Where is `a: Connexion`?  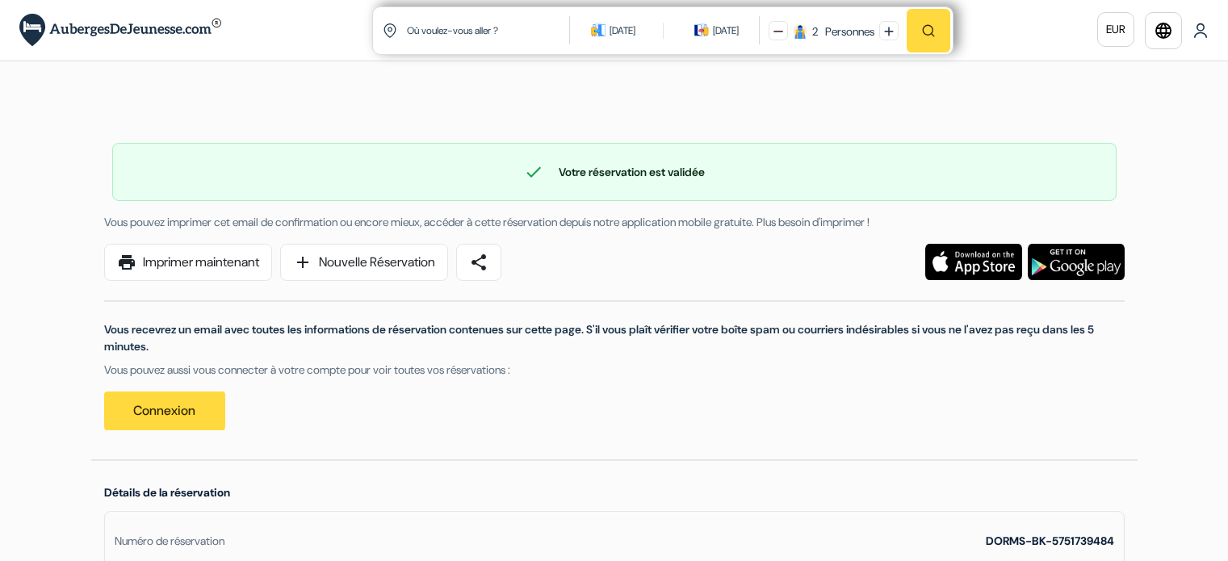
a: Connexion is located at coordinates (165, 411).